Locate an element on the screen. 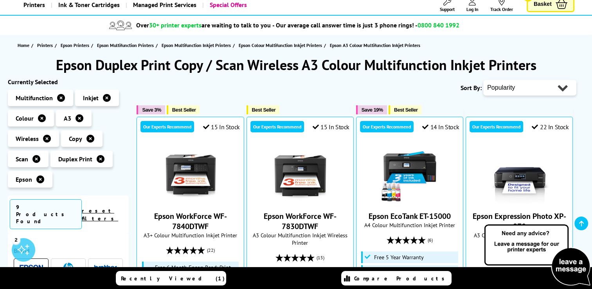 The width and height of the screenshot is (592, 289). span: (22) is located at coordinates (211, 250).